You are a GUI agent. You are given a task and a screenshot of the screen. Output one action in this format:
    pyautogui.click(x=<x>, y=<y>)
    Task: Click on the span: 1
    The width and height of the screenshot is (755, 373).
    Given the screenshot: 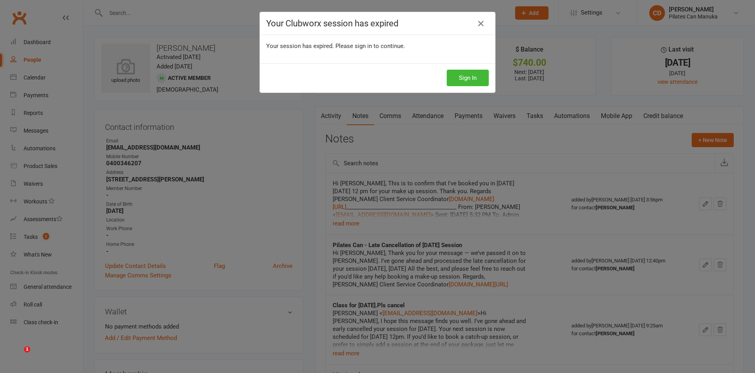 What is the action you would take?
    pyautogui.click(x=27, y=349)
    